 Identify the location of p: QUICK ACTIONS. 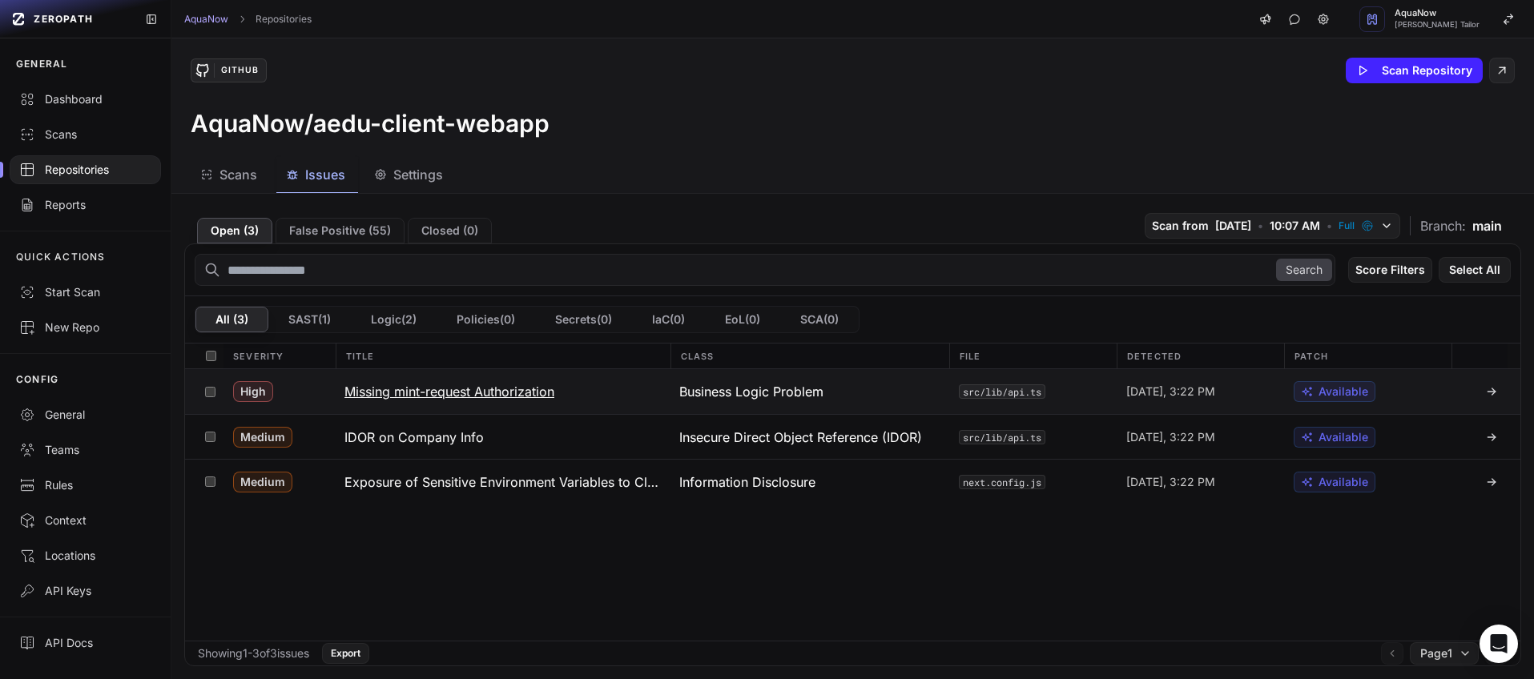
(61, 257).